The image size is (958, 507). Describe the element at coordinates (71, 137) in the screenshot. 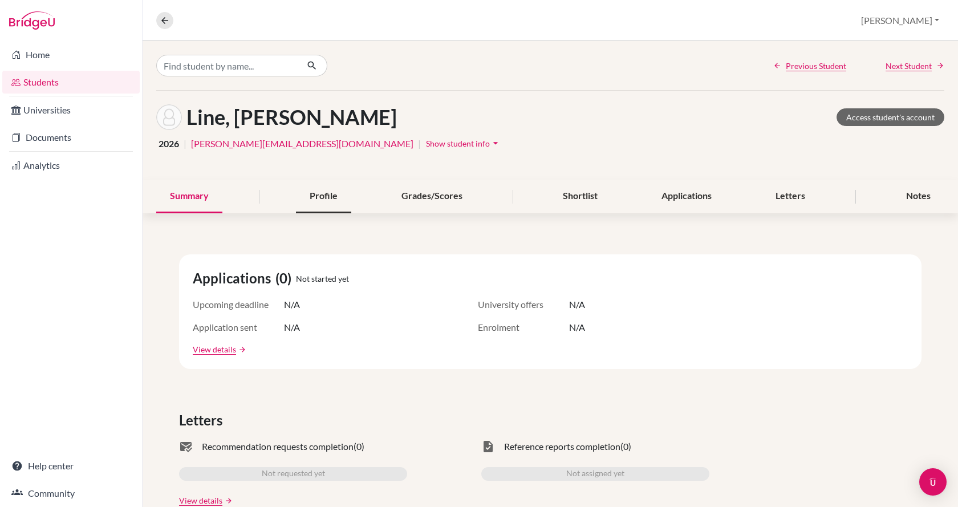

I see `a: Documents` at that location.